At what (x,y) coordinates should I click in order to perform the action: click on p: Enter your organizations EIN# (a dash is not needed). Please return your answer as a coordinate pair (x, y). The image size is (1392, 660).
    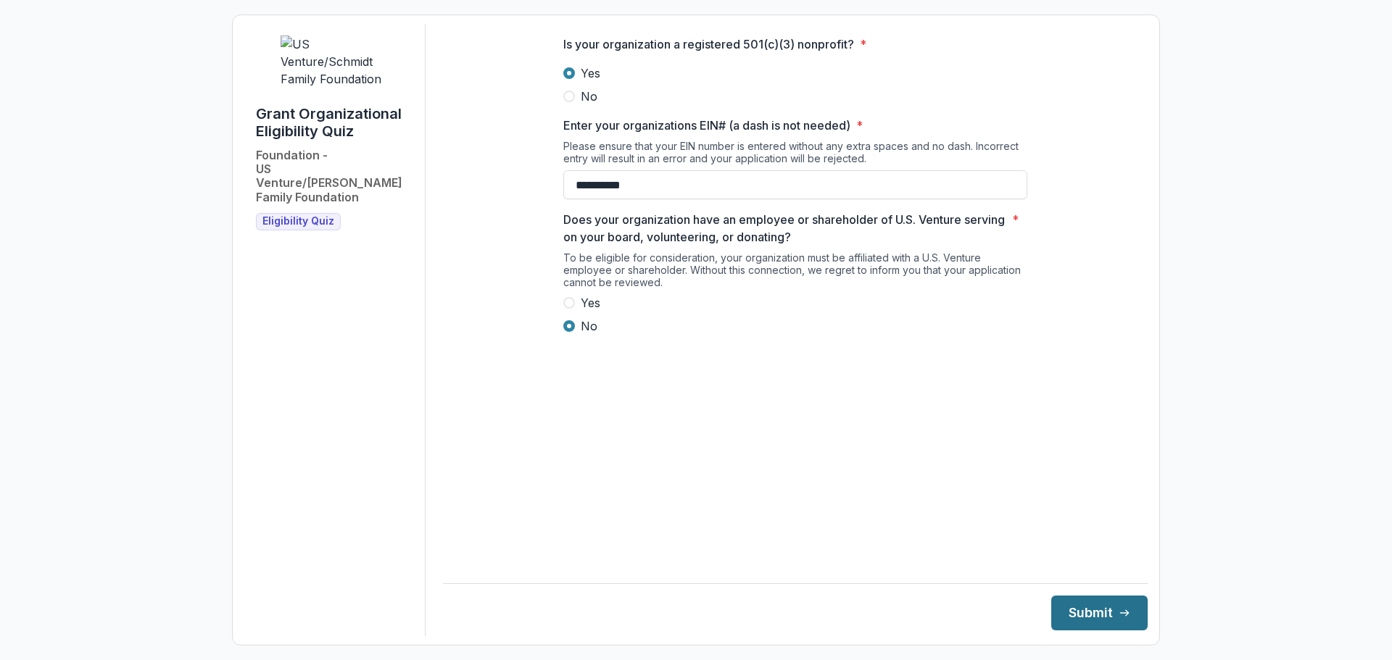
    Looking at the image, I should click on (707, 125).